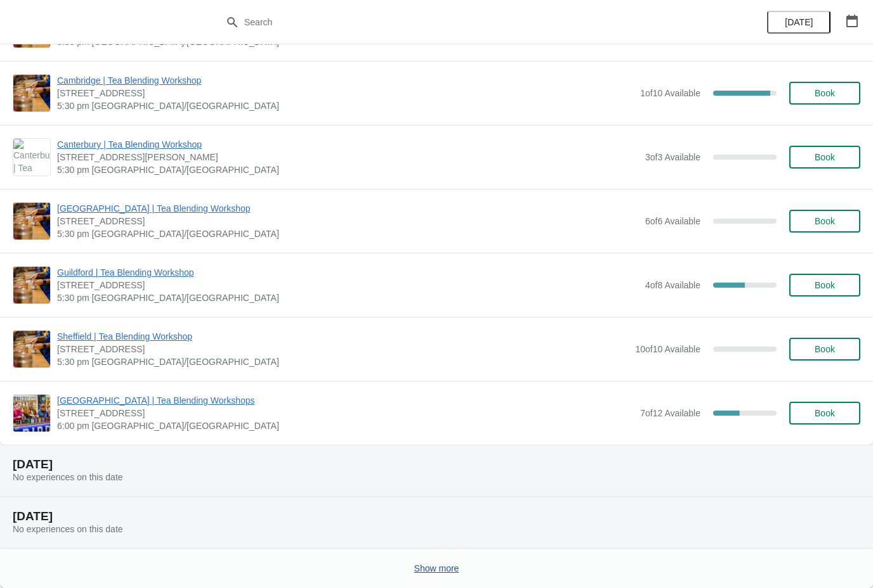 Image resolution: width=873 pixels, height=588 pixels. What do you see at coordinates (342, 337) in the screenshot?
I see `span: Sheffield | Tea Blending Workshop` at bounding box center [342, 337].